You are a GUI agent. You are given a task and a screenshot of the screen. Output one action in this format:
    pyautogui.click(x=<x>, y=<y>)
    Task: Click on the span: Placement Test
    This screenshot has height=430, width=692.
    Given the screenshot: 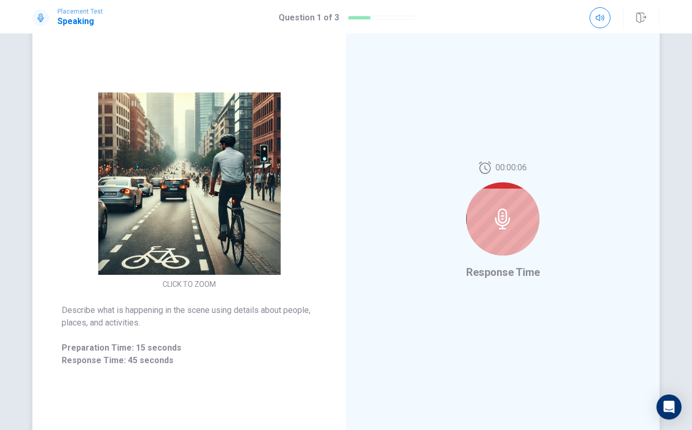 What is the action you would take?
    pyautogui.click(x=80, y=11)
    